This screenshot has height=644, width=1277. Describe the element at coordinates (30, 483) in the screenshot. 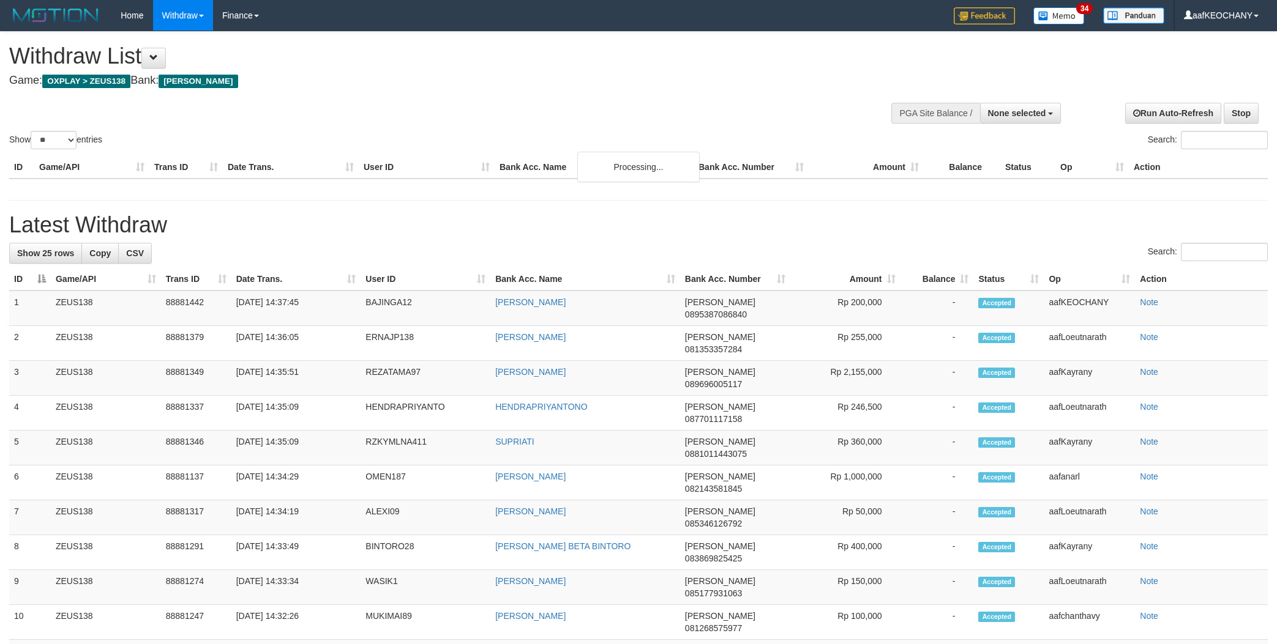

I see `td: 6` at that location.